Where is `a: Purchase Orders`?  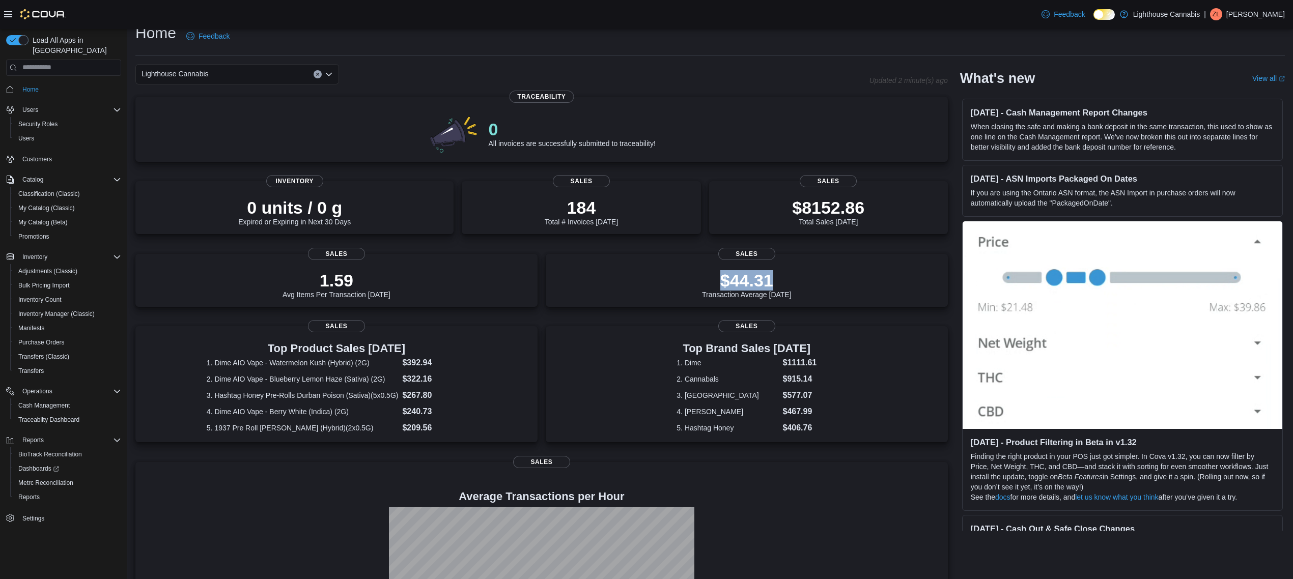 a: Purchase Orders is located at coordinates (41, 343).